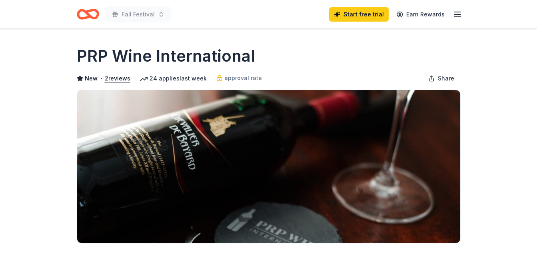  What do you see at coordinates (173, 78) in the screenshot?
I see `div: 24 applies last week` at bounding box center [173, 78].